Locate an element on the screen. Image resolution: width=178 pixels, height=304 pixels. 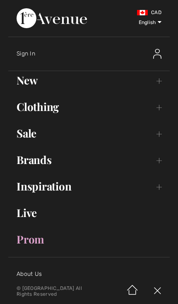
img: X is located at coordinates (157, 291).